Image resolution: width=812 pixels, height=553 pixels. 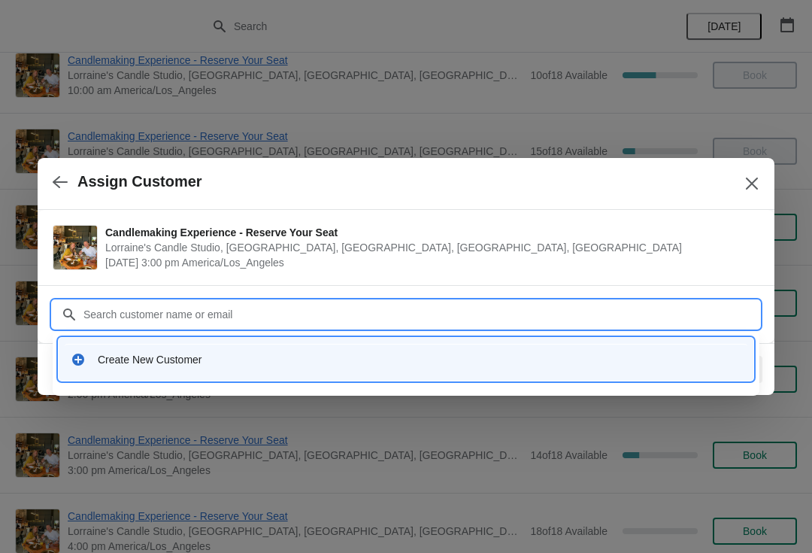 I want to click on input: Search customer name or email, so click(x=421, y=314).